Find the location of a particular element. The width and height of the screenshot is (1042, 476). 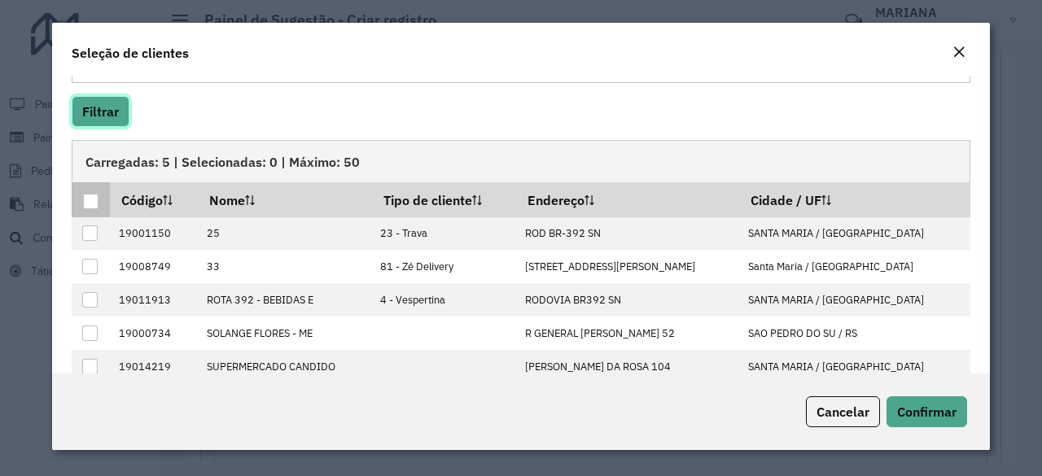

em: Fechar is located at coordinates (959, 52).